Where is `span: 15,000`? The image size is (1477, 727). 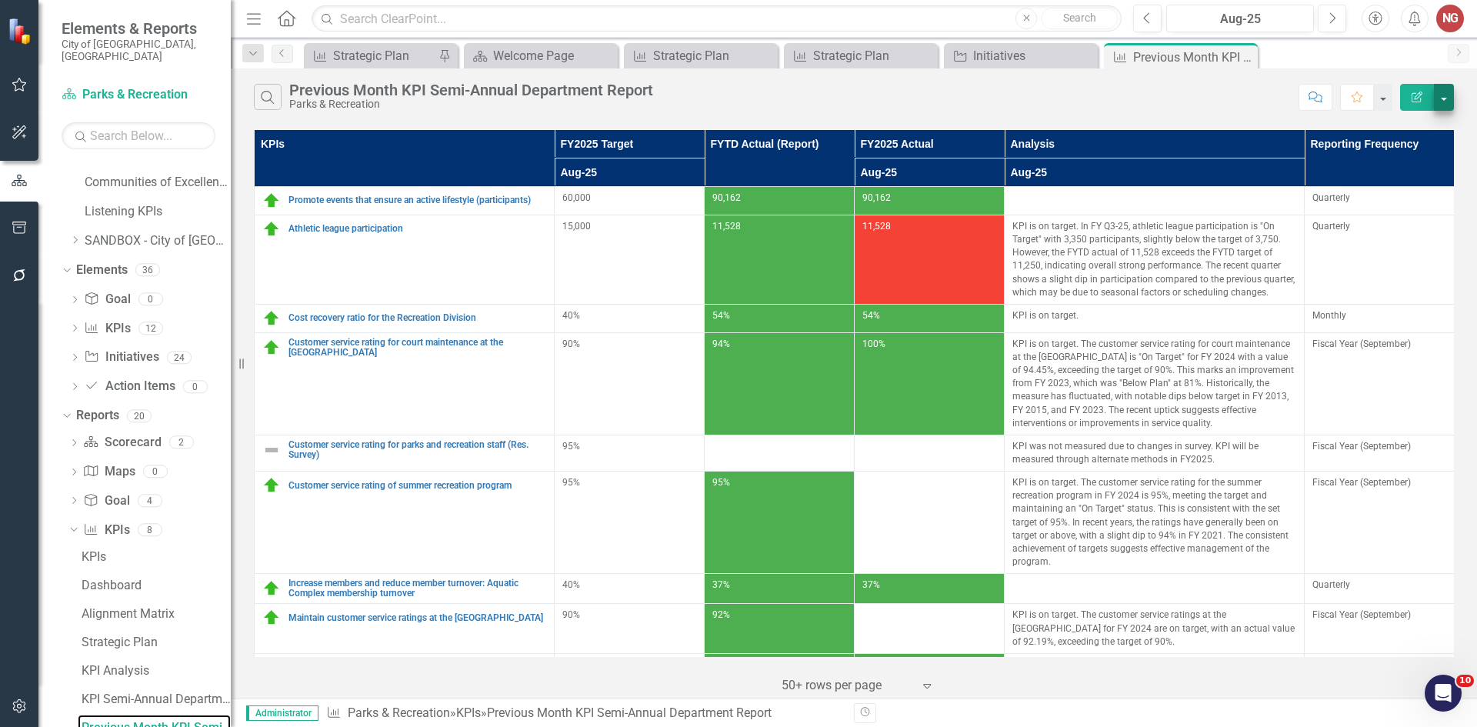
span: 15,000 is located at coordinates (576, 226).